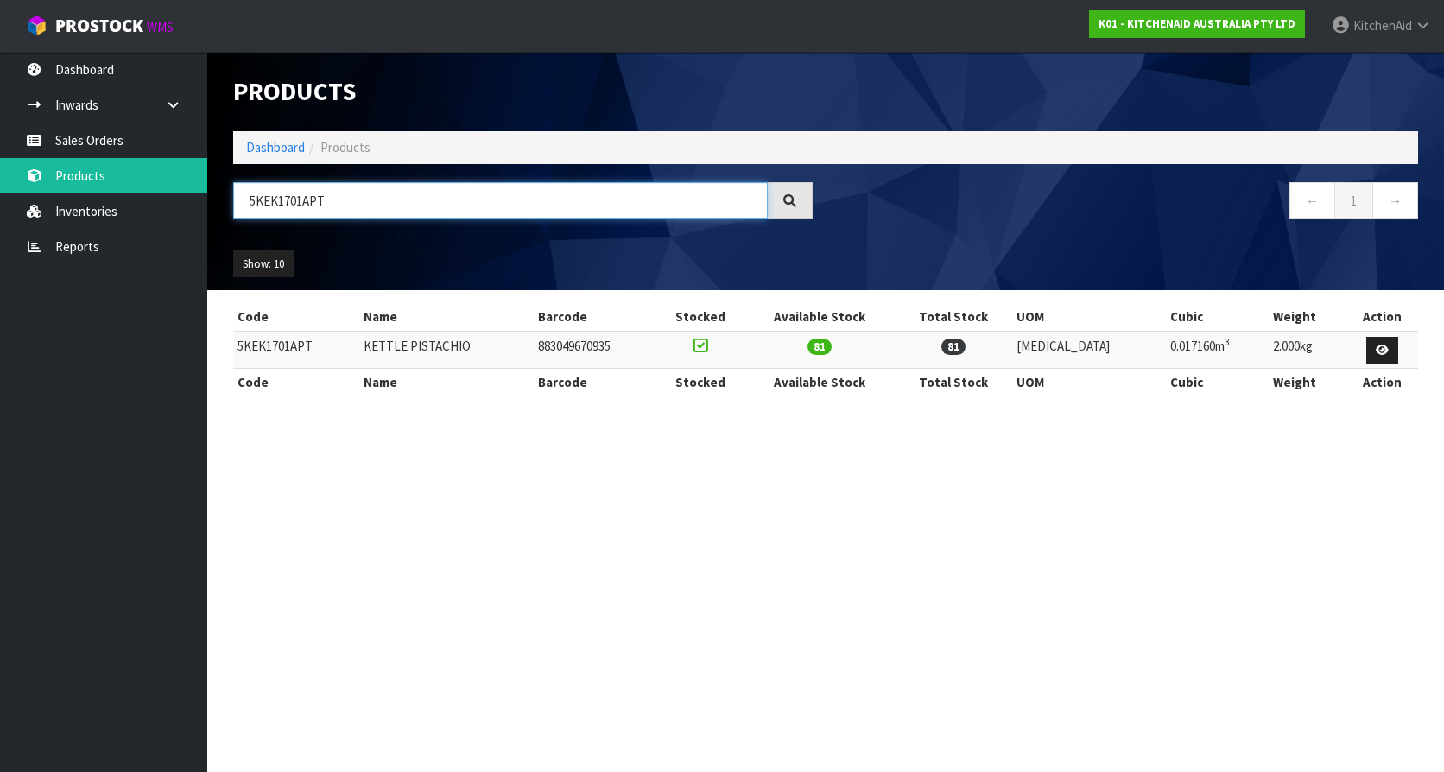  Describe the element at coordinates (275, 147) in the screenshot. I see `a: Dashboard` at that location.